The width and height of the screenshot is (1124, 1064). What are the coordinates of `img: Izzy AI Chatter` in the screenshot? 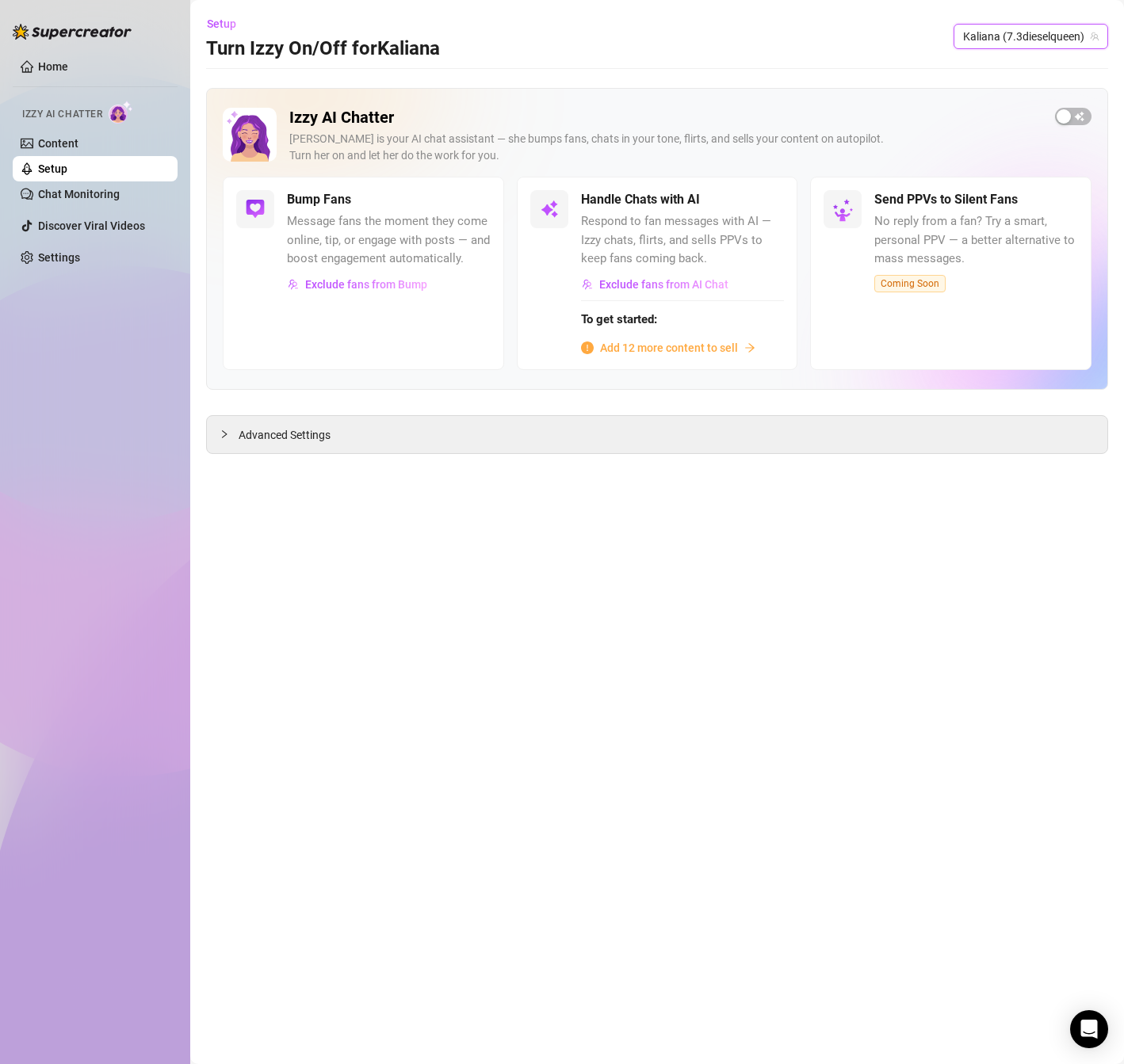 It's located at (250, 134).